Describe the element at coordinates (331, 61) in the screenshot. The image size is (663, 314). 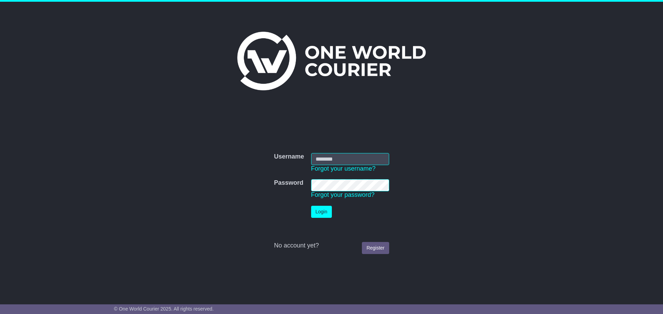
I see `img: One World` at that location.